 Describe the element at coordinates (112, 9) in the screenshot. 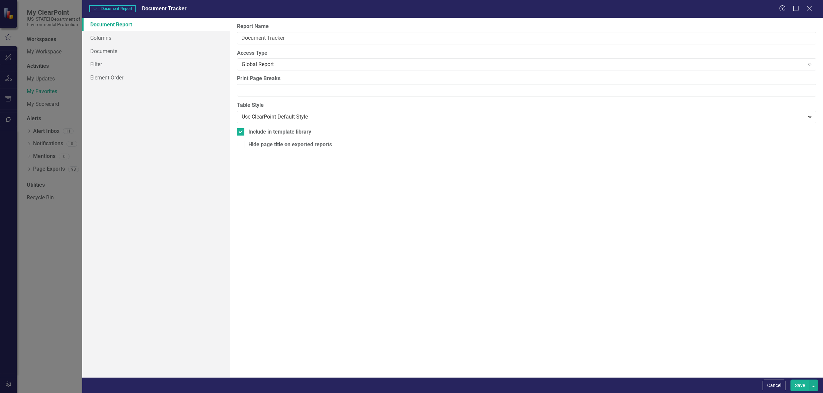

I see `span: Document Report` at that location.